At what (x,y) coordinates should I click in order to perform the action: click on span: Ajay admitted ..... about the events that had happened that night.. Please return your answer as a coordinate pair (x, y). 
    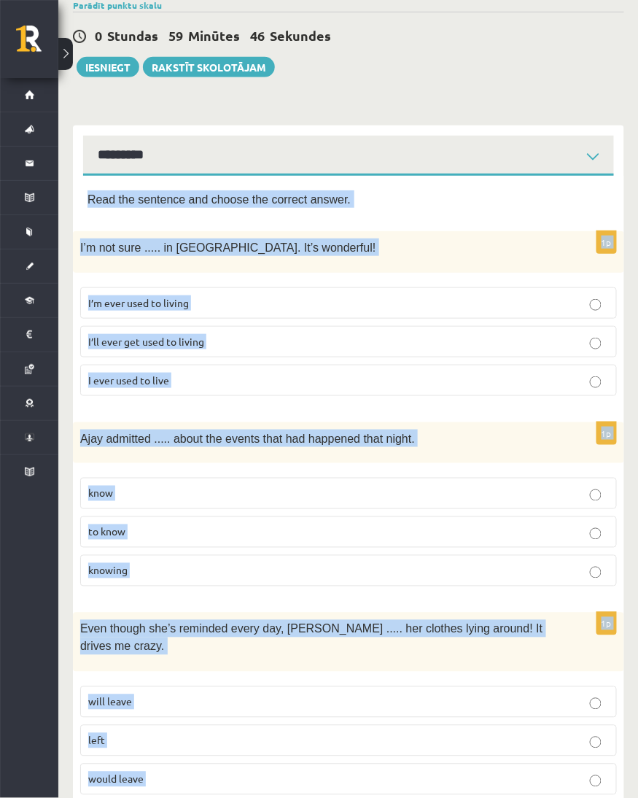
    Looking at the image, I should click on (247, 439).